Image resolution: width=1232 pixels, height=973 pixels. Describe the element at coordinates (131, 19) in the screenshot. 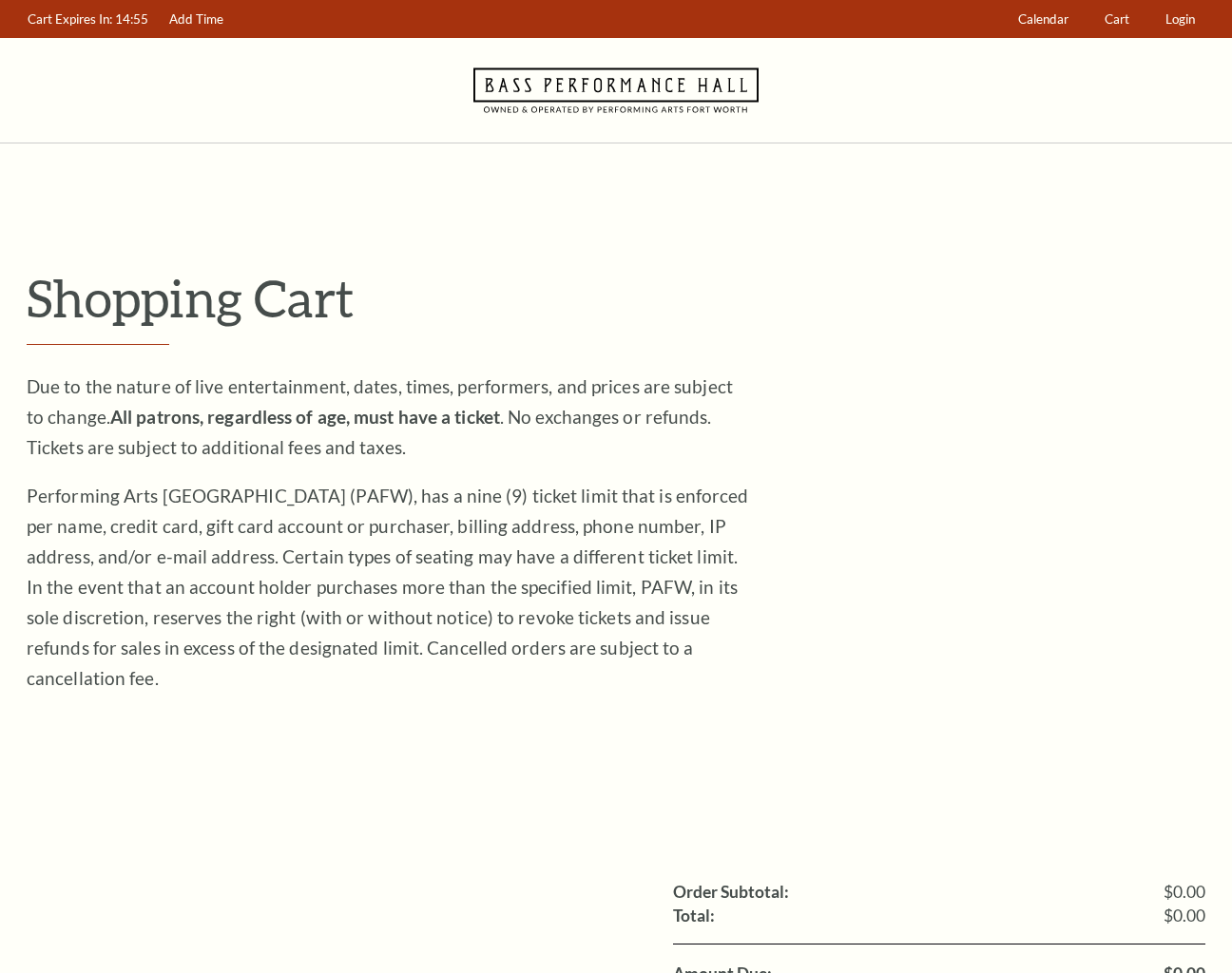

I see `span: 14:55` at that location.